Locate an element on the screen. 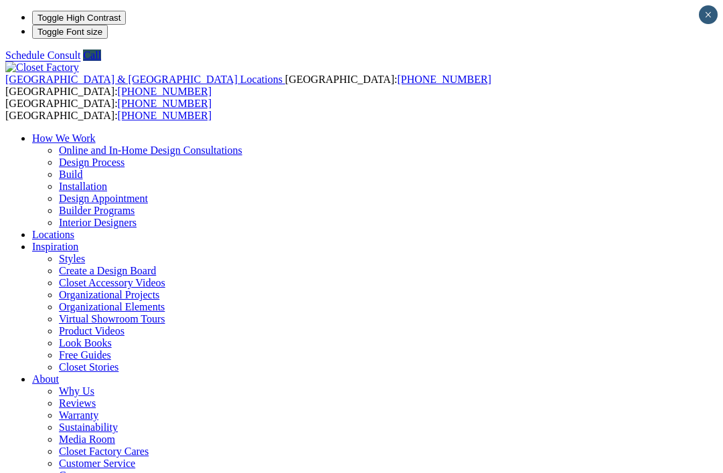 The height and width of the screenshot is (473, 723). a: How We Work is located at coordinates (64, 138).